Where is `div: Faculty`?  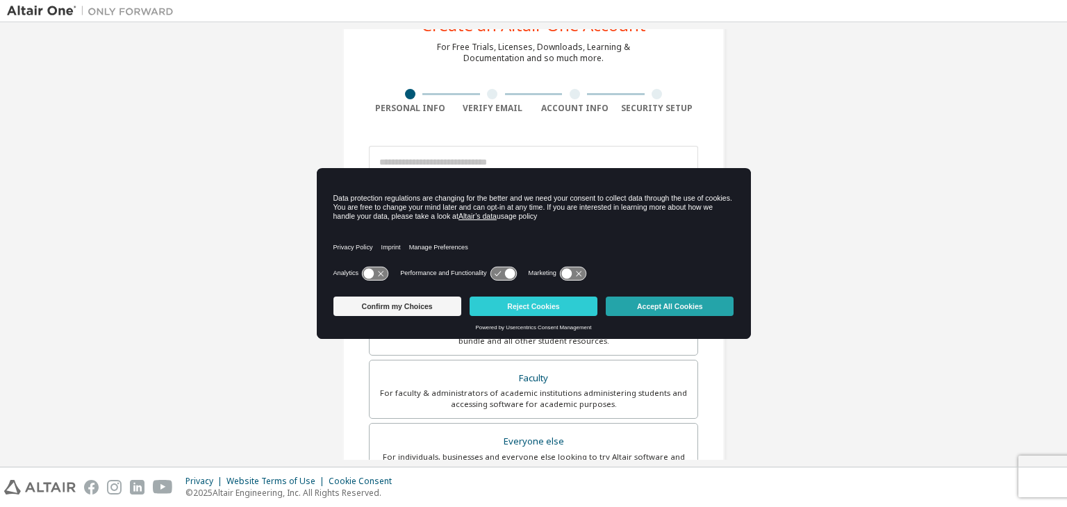 div: Faculty is located at coordinates (534, 379).